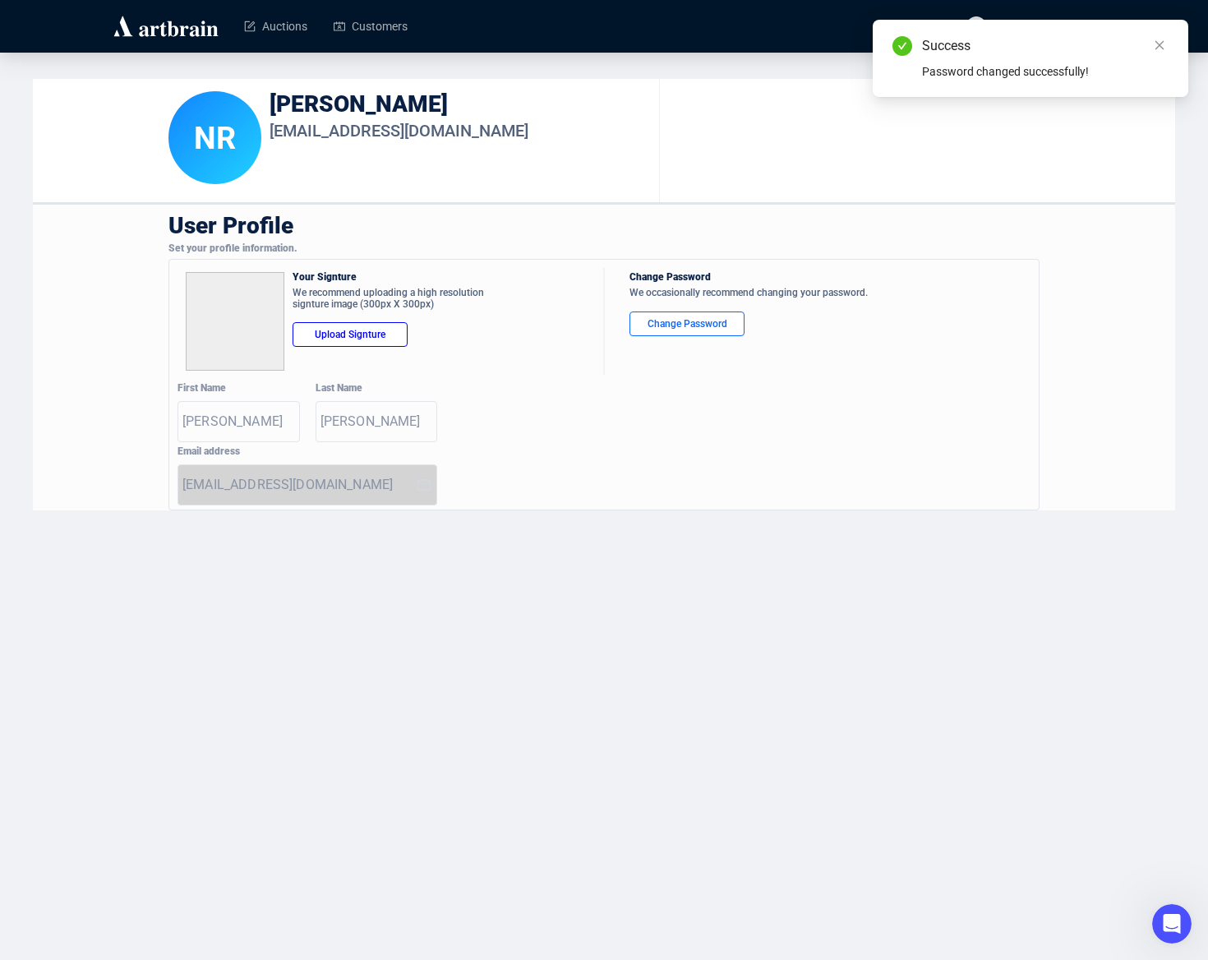  I want to click on span: close, so click(1159, 45).